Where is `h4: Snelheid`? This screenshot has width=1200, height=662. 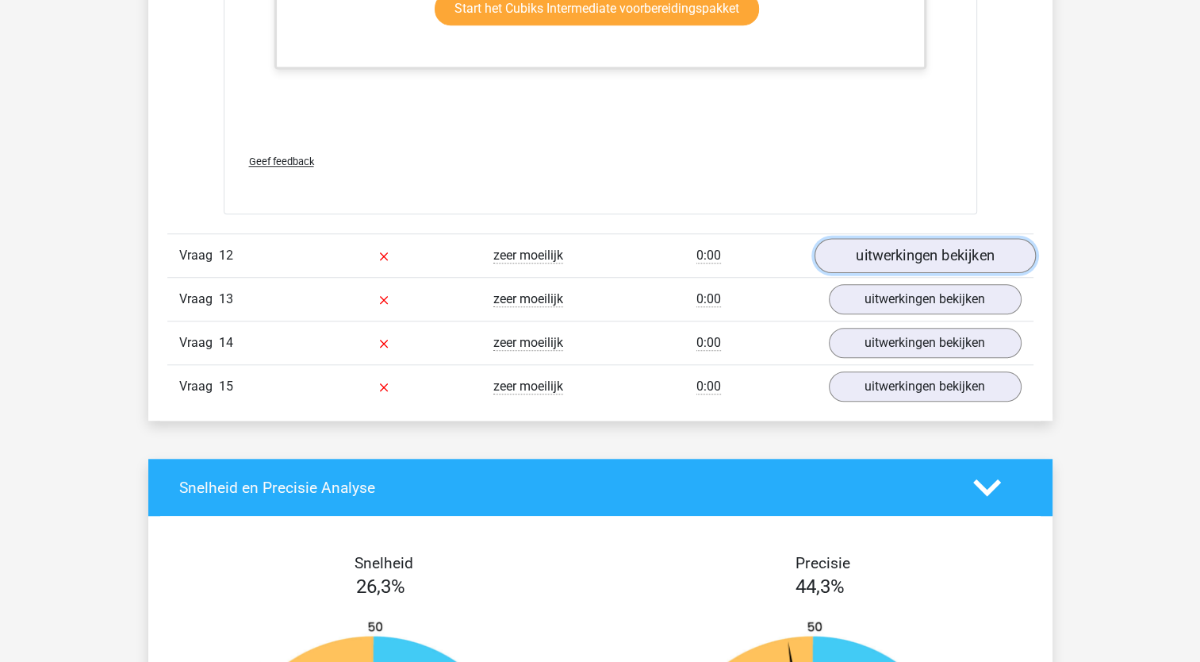
h4: Snelheid is located at coordinates (384, 563).